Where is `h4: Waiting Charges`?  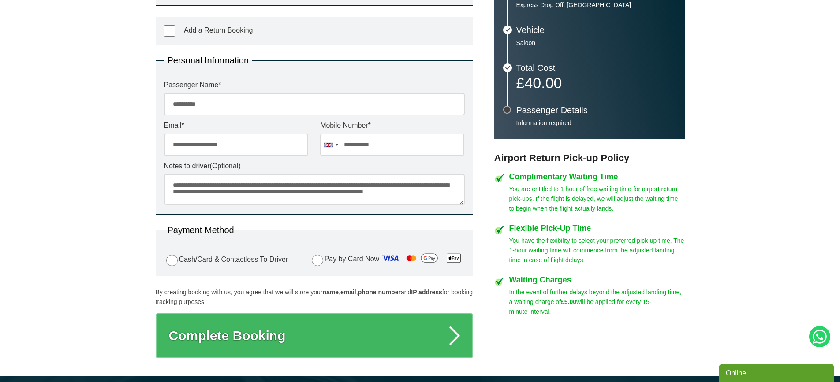
h4: Waiting Charges is located at coordinates (597, 280).